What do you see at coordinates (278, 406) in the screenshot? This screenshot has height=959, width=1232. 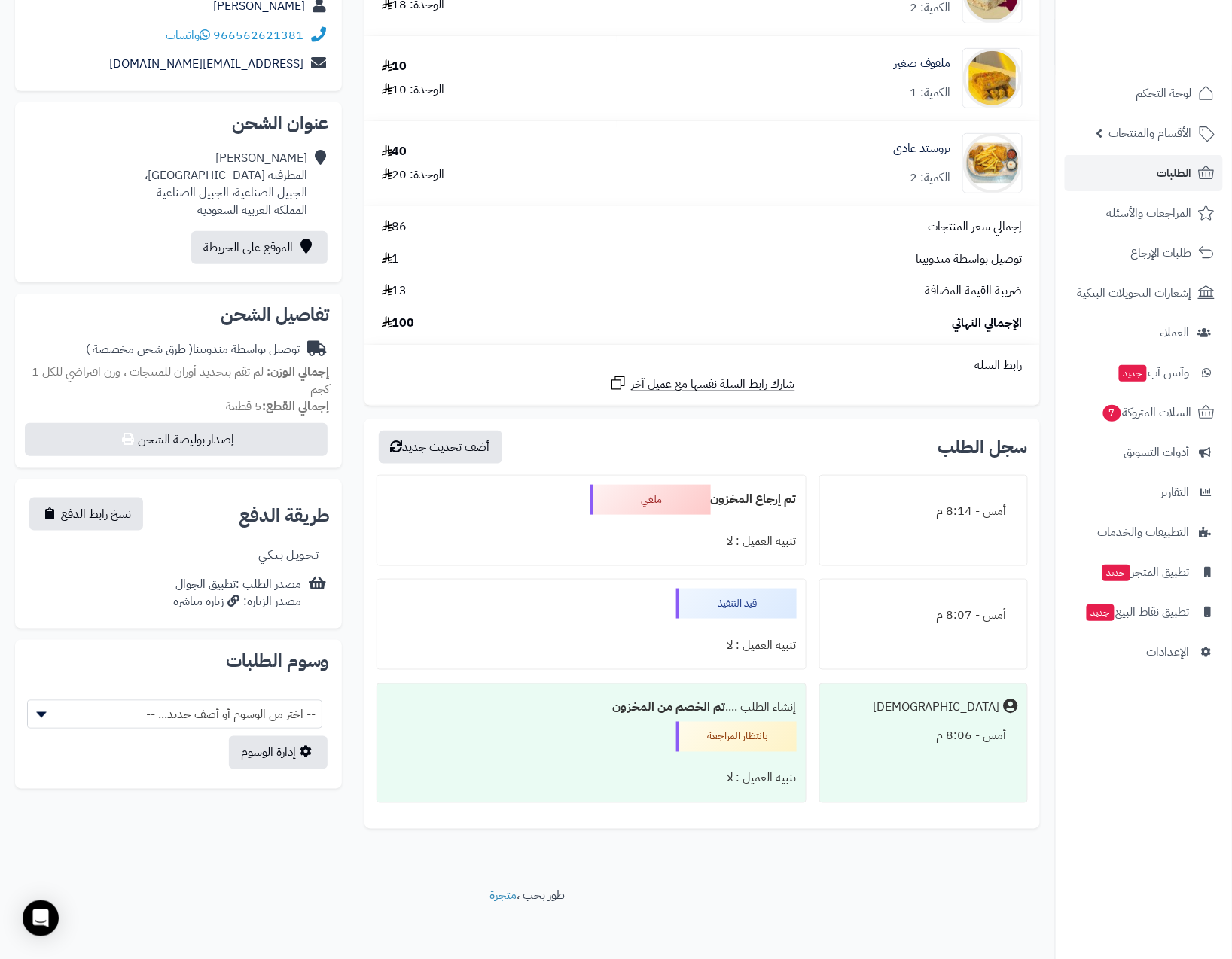 I see `small: 5 قطعة` at bounding box center [278, 406].